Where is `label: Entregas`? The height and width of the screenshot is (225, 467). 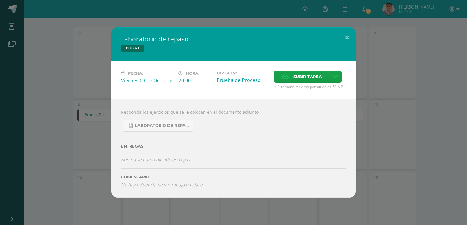
label: Entregas is located at coordinates (233, 146).